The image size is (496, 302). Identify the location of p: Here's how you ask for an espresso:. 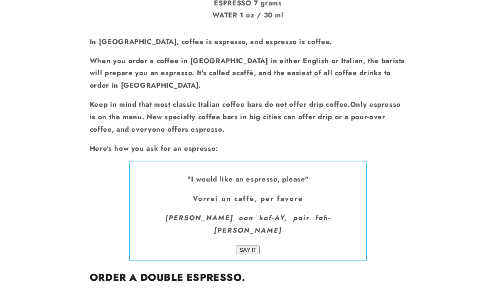
(248, 149).